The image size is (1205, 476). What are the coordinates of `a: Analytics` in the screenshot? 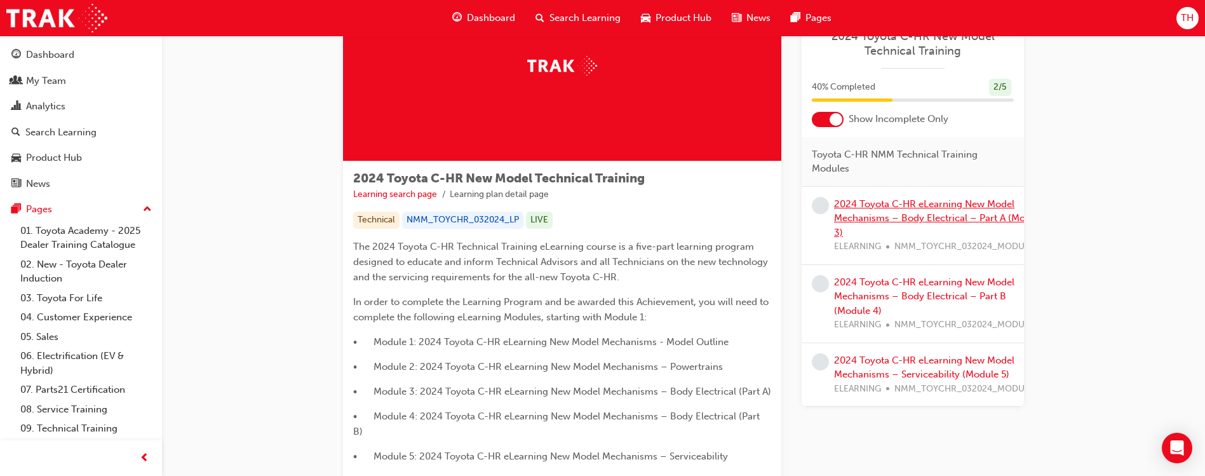 It's located at (81, 106).